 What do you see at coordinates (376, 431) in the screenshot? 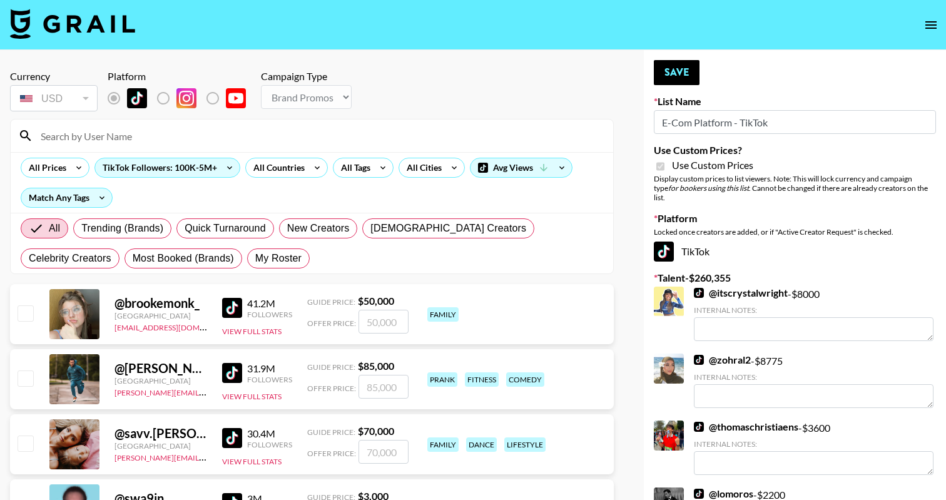
I see `strong: $ 70,000` at bounding box center [376, 431].